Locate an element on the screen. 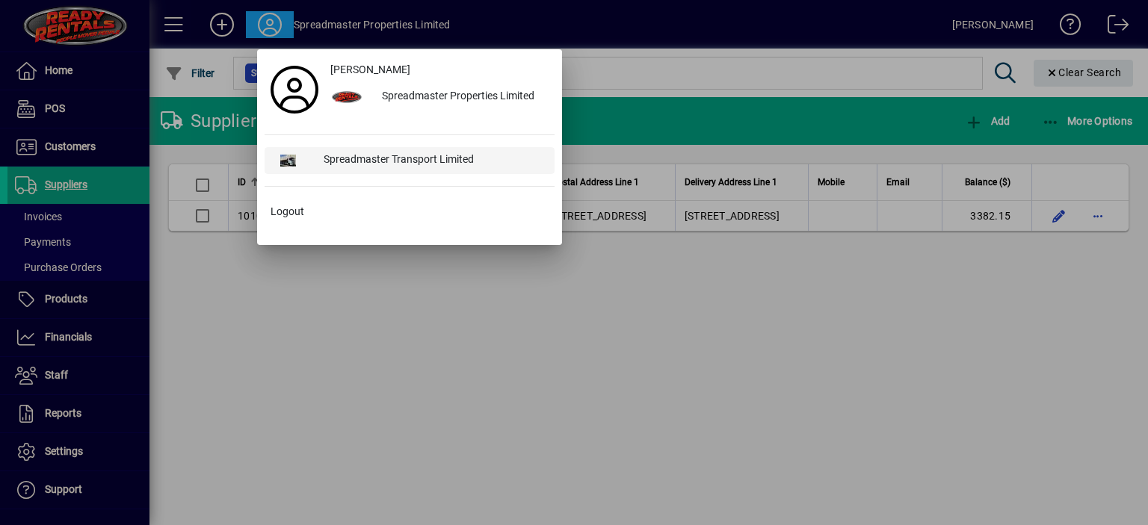 This screenshot has width=1148, height=525. span: Logout is located at coordinates (287, 211).